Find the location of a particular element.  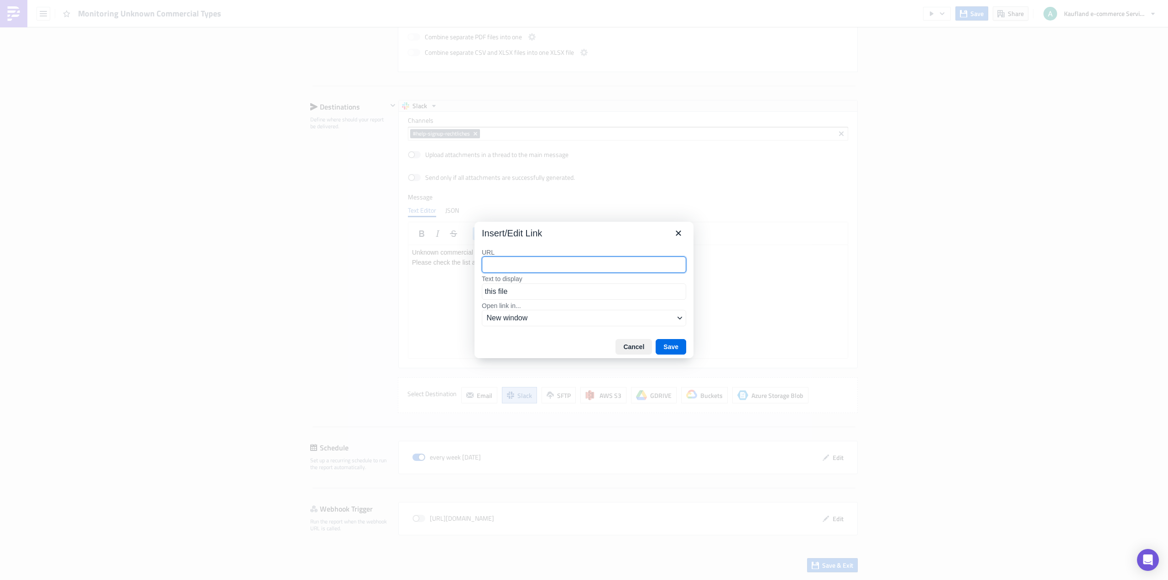

span: New window is located at coordinates (580, 318).